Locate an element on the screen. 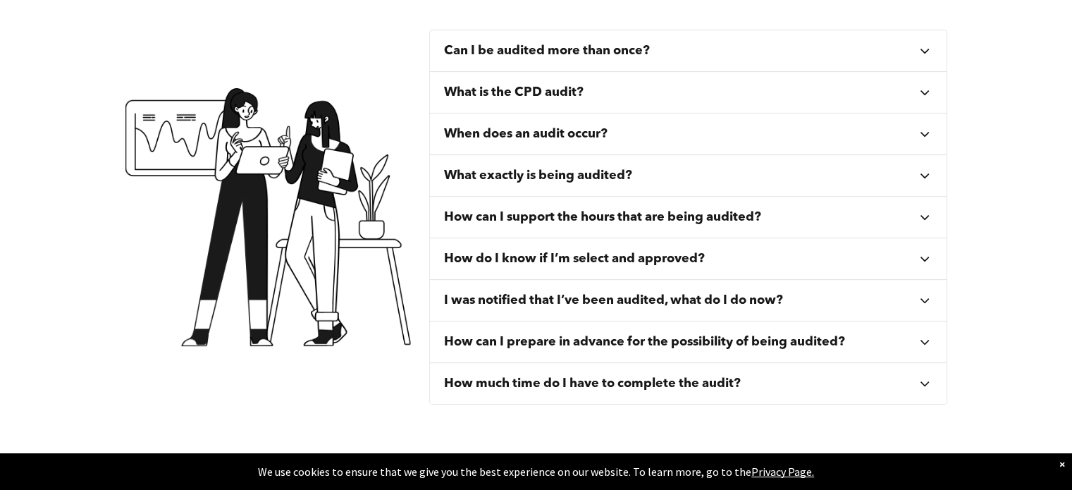  img: Two women are standing next to each other looking at a laptop. is located at coordinates (269, 216).